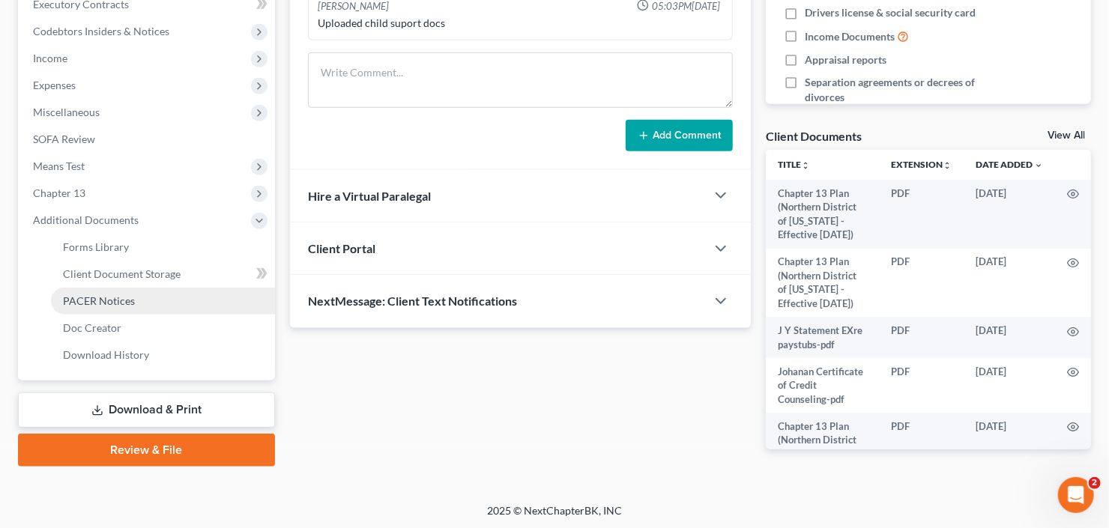 The image size is (1109, 528). I want to click on span: NextMessage: Client Text Notifications, so click(412, 300).